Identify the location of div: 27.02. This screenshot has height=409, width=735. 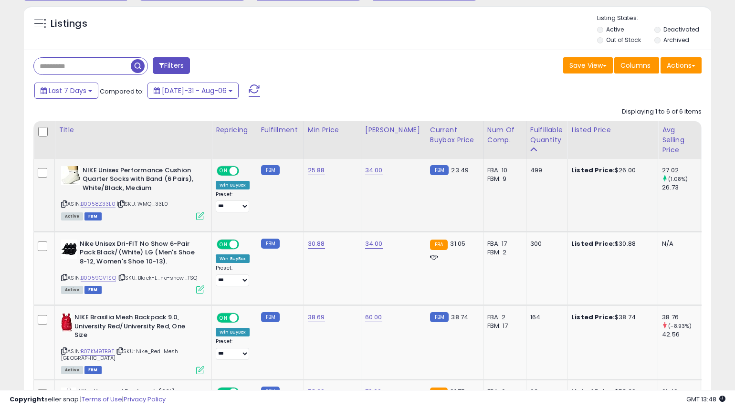
(681, 170).